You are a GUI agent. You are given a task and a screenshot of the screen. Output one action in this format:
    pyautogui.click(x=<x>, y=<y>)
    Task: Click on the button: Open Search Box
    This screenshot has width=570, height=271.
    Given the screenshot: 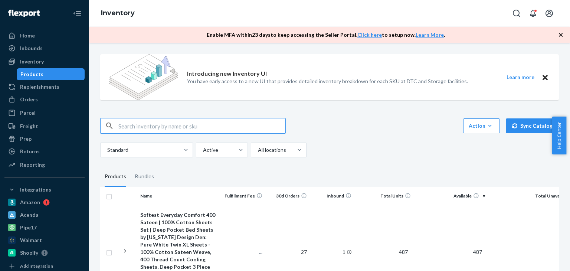 What is the action you would take?
    pyautogui.click(x=517, y=13)
    